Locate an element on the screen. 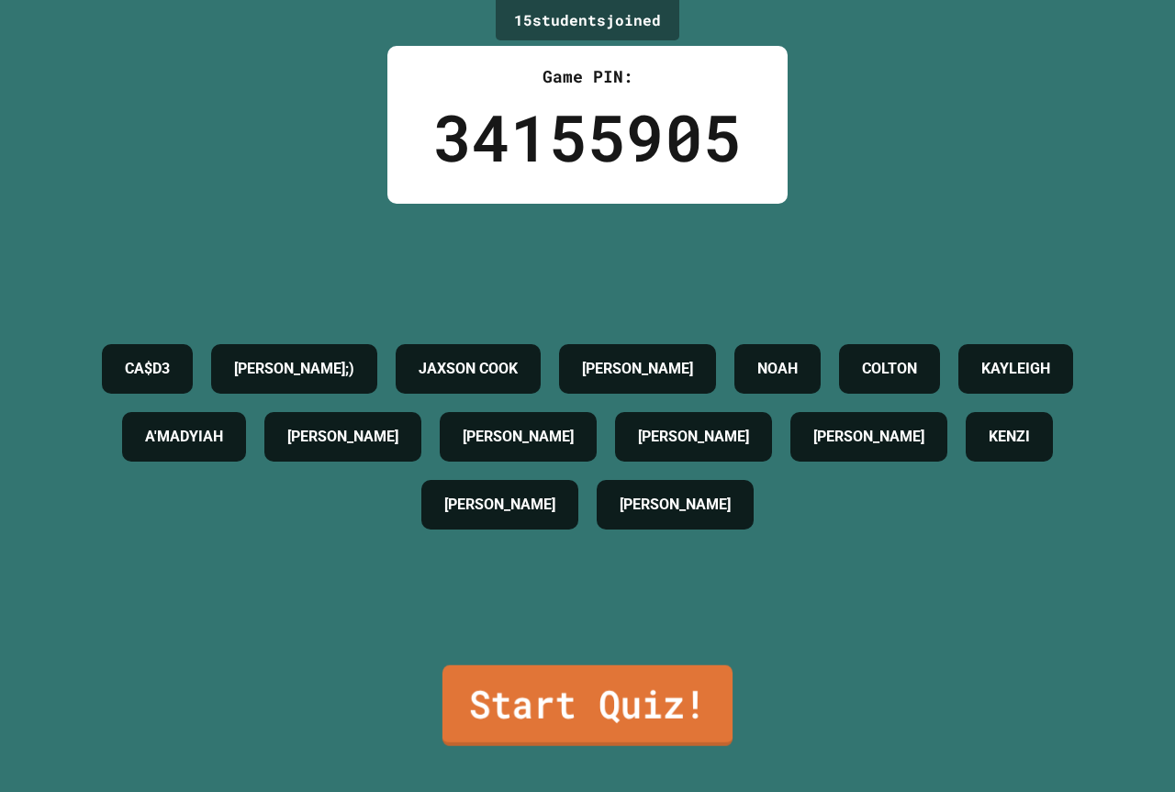  h4: KAYLEIGH is located at coordinates (1015, 369).